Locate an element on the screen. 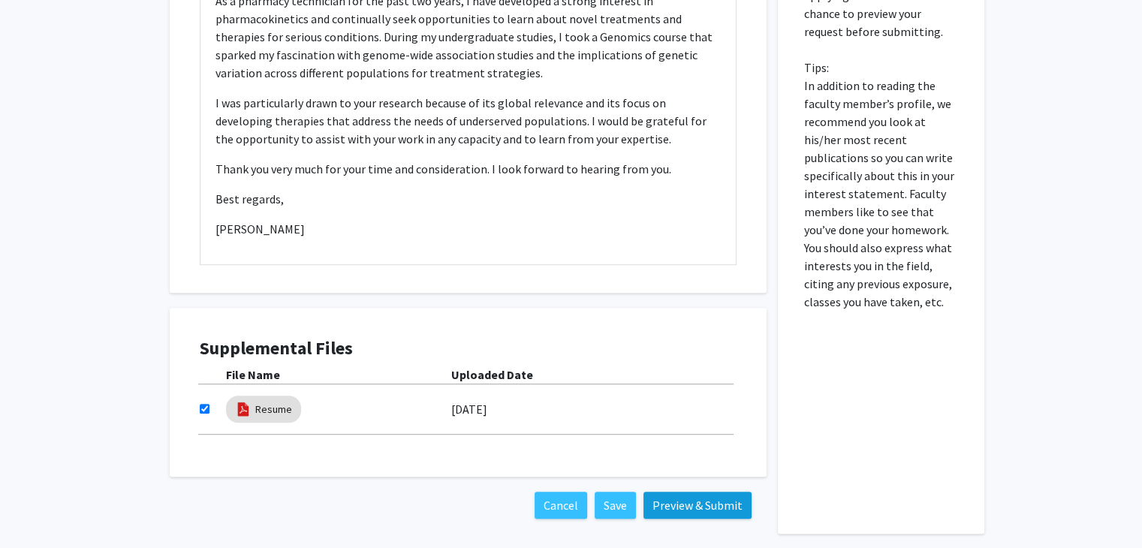 This screenshot has width=1142, height=548. p: I was particularly drawn to your research because of its global relevance and its focus on develo... is located at coordinates (468, 121).